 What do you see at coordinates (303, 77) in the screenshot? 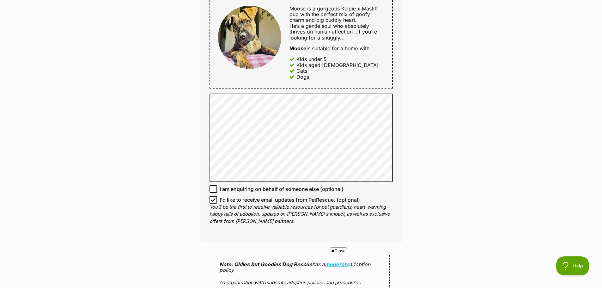
I see `div: Dogs` at bounding box center [303, 77].